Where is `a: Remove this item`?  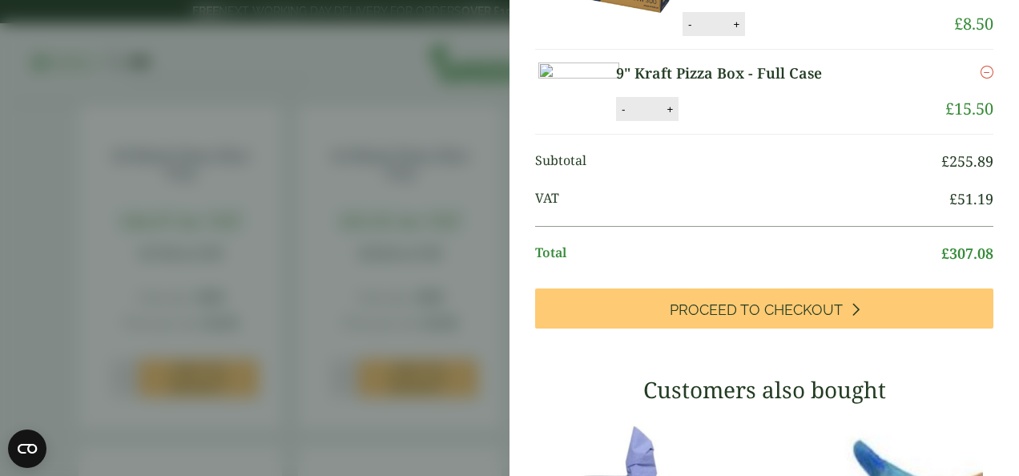
a: Remove this item is located at coordinates (987, 72).